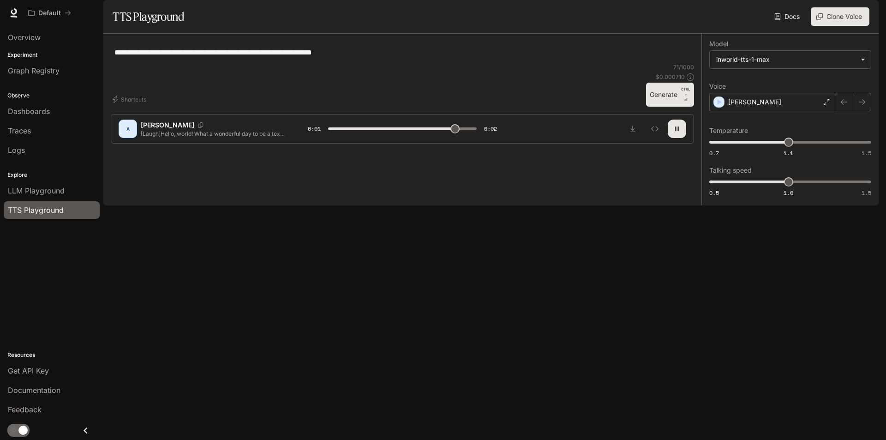 This screenshot has width=886, height=440. I want to click on button: Shortcuts, so click(130, 99).